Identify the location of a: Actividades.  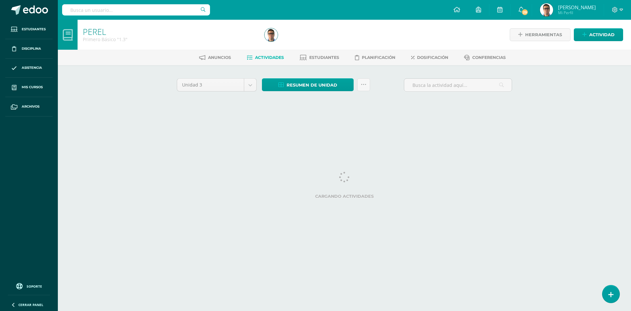
(265, 58).